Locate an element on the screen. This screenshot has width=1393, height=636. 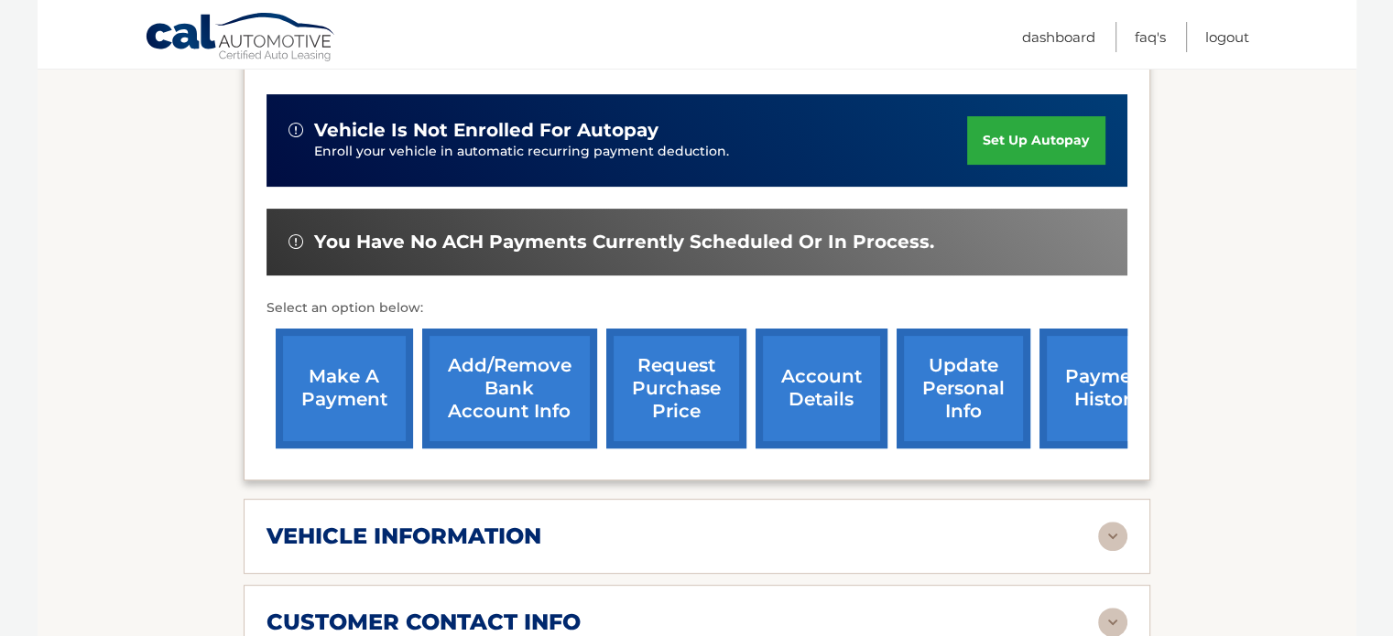
a: set up autopay is located at coordinates (1036, 140).